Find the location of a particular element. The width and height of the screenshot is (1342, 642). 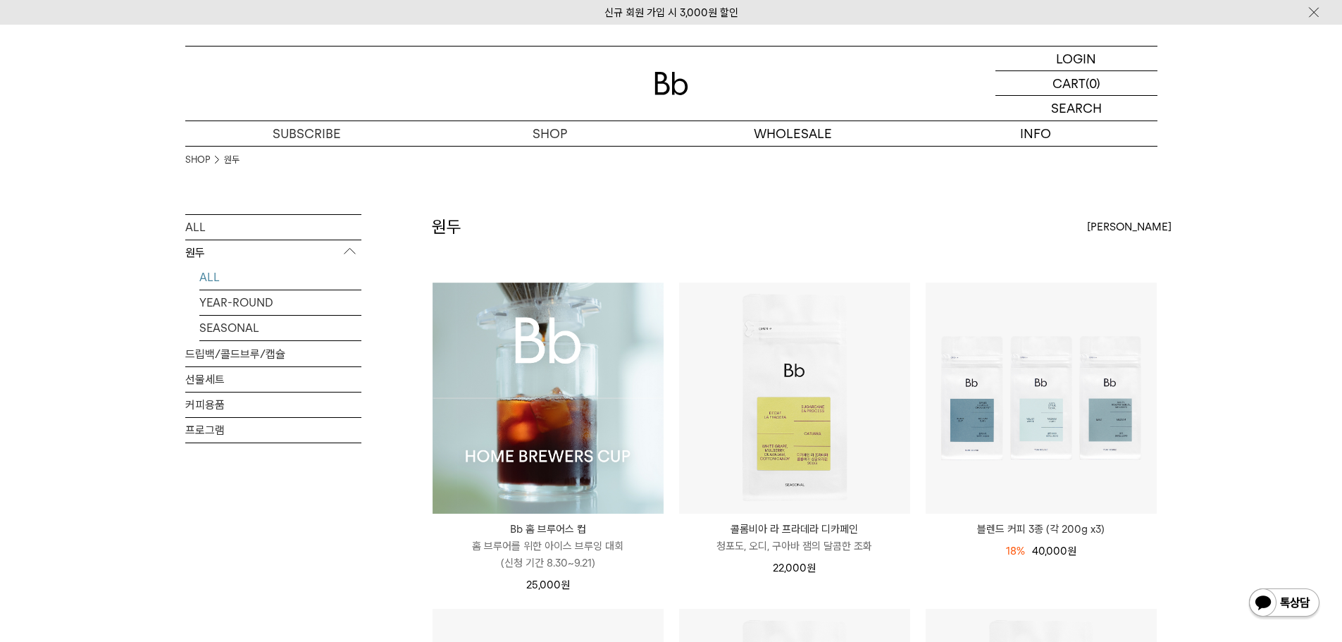

p: 원두 is located at coordinates (273, 253).